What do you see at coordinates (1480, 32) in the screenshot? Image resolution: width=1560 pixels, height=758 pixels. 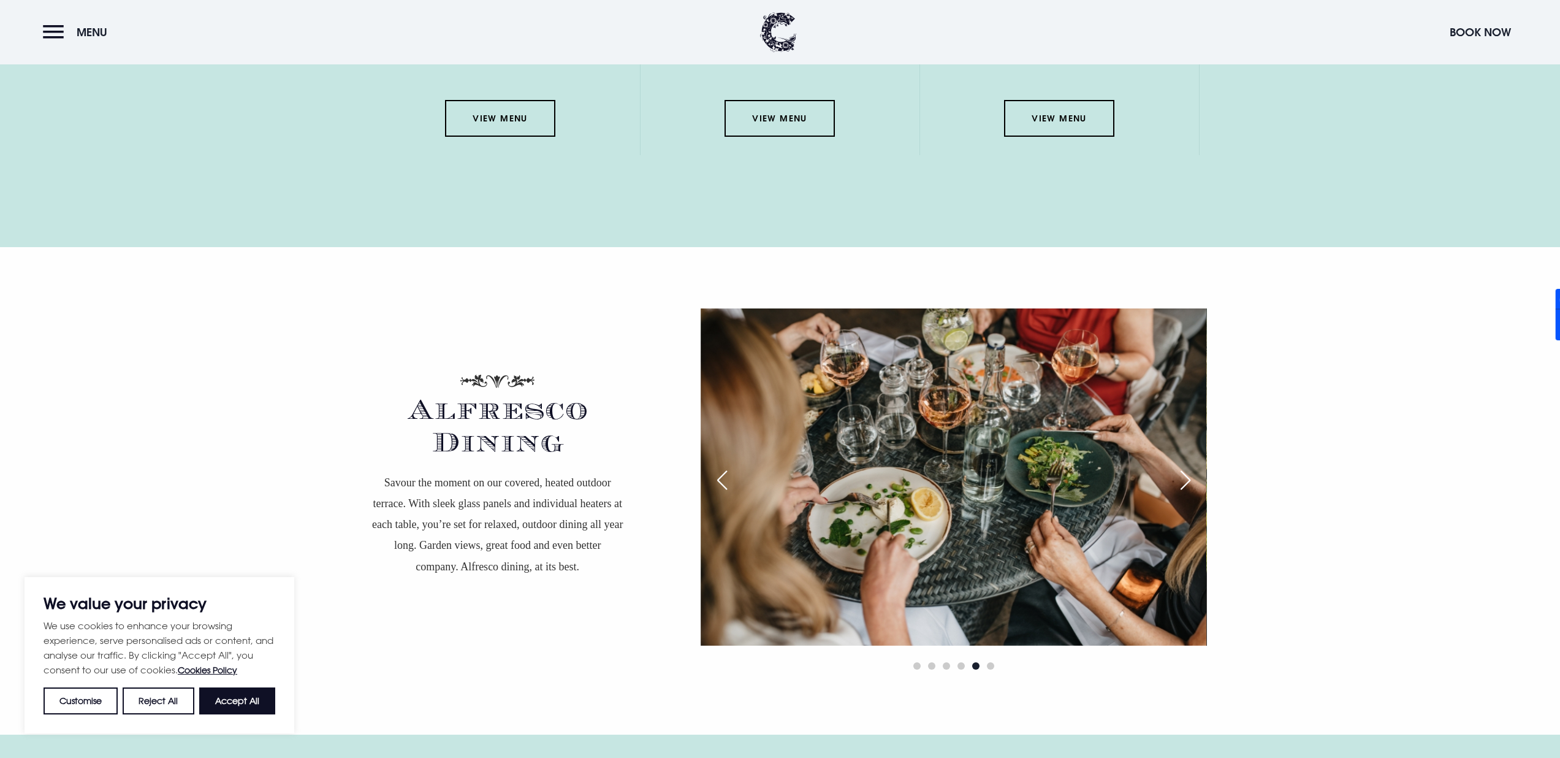 I see `button: Book Now` at bounding box center [1480, 32].